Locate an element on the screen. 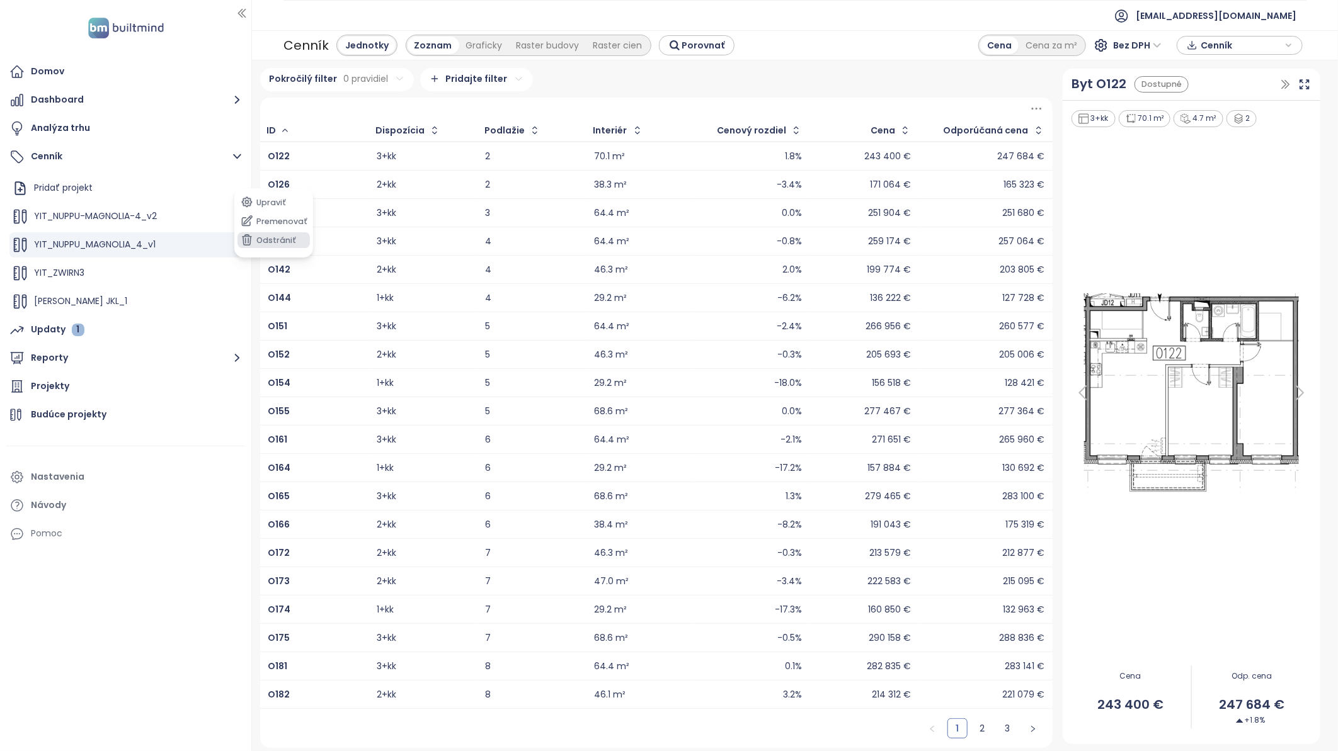 Image resolution: width=1338 pixels, height=751 pixels. div: -2.1% is located at coordinates (792, 440).